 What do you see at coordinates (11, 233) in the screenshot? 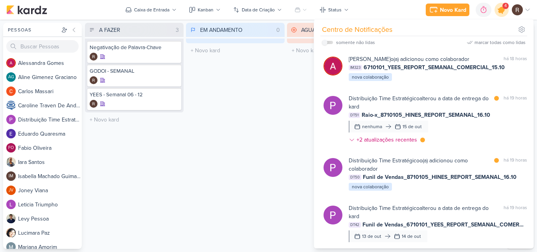
I see `img: Lucimara Paz` at bounding box center [11, 233].